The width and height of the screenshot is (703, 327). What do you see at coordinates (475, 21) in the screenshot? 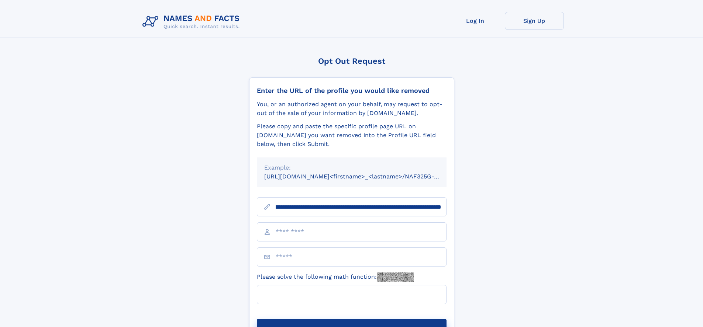
I see `a: Log In` at bounding box center [475, 21].